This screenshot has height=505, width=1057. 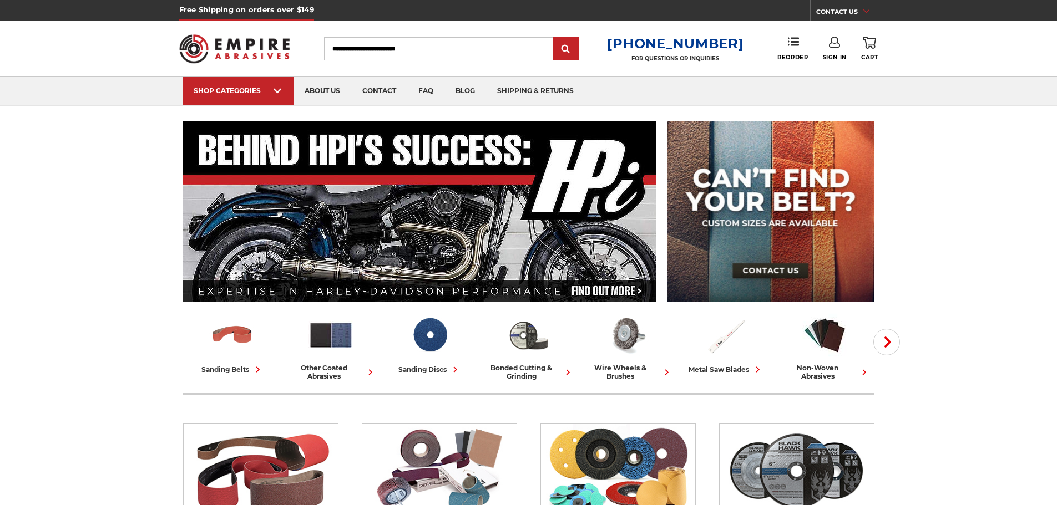 What do you see at coordinates (429, 370) in the screenshot?
I see `div: sanding discs` at bounding box center [429, 370].